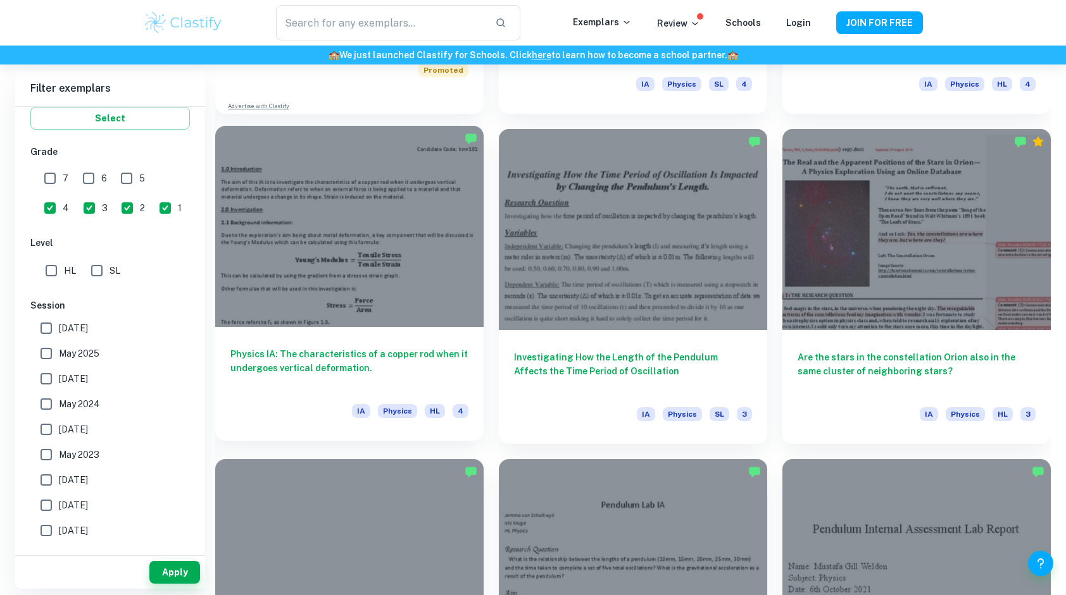 This screenshot has width=1066, height=595. Describe the element at coordinates (633, 371) in the screenshot. I see `h6: Investigating How the Length of the Pendulum Affects the Time Period of Oscillation` at that location.